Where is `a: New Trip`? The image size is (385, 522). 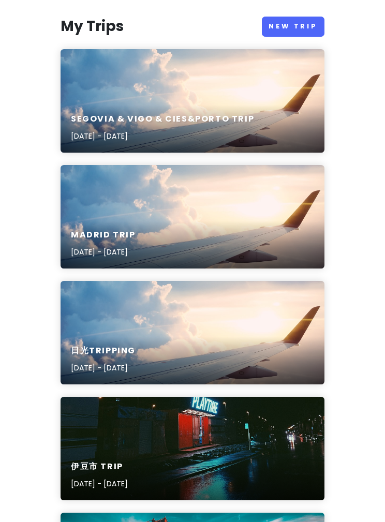 a: New Trip is located at coordinates (293, 26).